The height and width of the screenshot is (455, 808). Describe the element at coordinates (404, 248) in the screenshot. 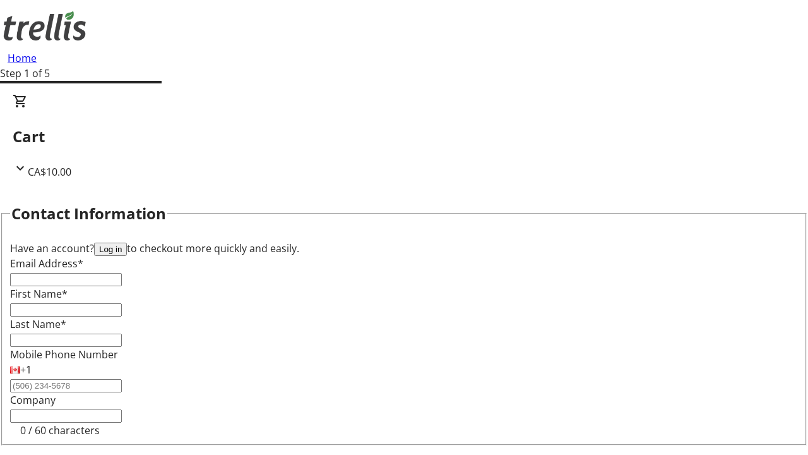

I see `div: Have an account? to checkout more quickly and easily.` at that location.